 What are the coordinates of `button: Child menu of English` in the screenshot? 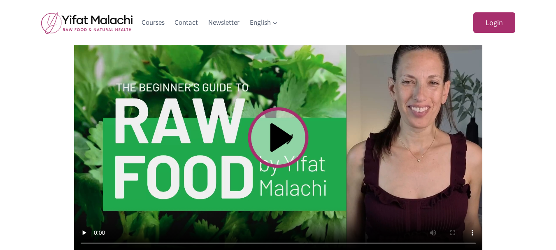 It's located at (263, 23).